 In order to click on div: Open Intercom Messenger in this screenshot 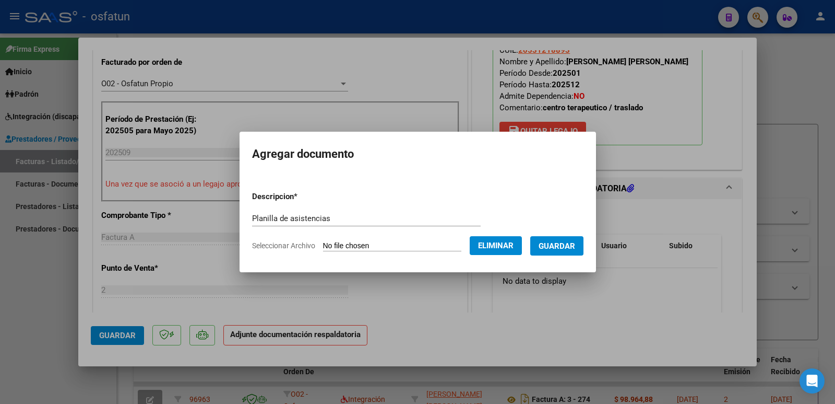, I will do `click(812, 381)`.